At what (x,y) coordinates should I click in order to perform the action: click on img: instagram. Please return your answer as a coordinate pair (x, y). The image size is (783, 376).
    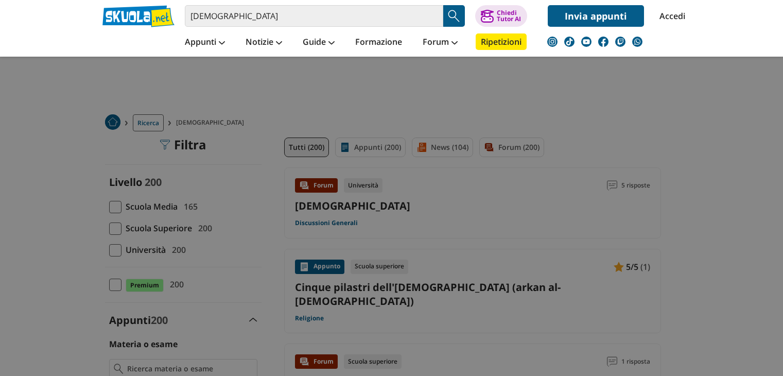
    Looking at the image, I should click on (552, 42).